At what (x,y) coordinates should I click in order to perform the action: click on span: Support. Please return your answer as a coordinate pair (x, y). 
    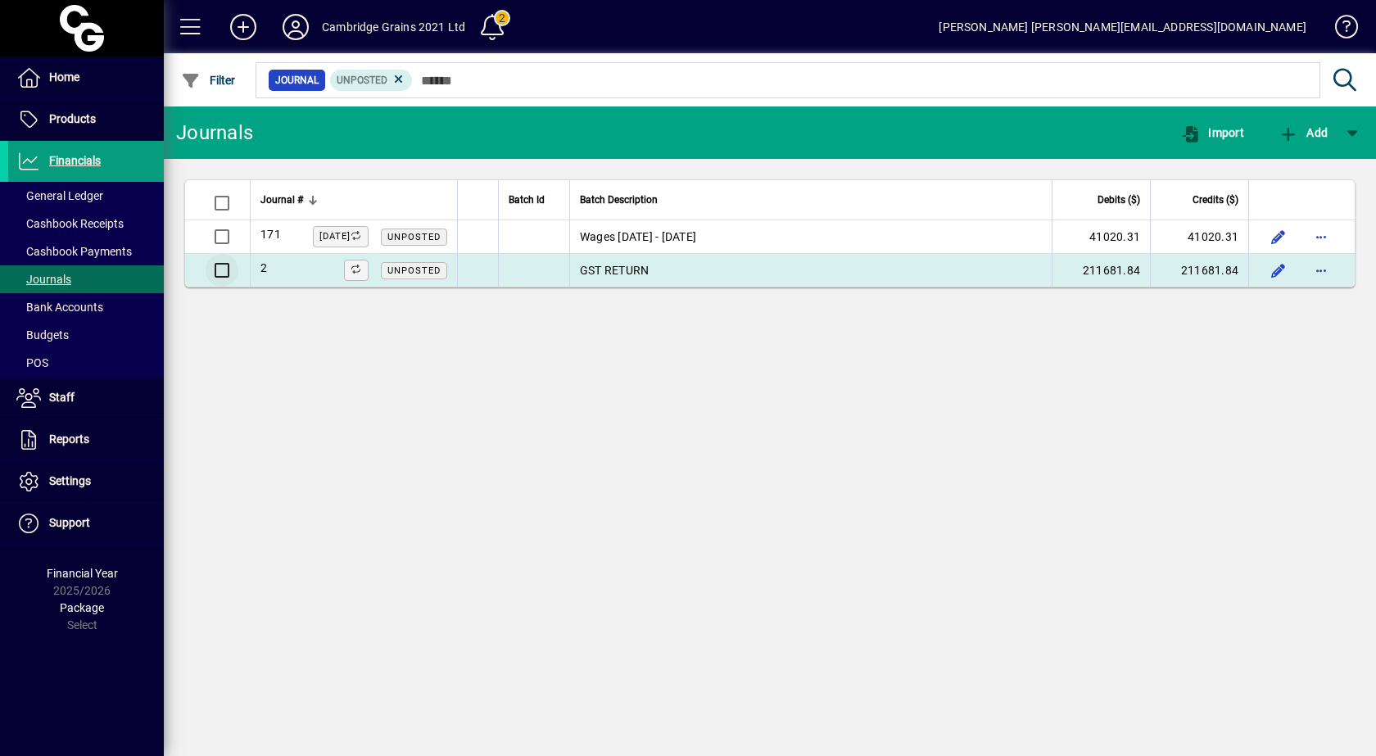
    Looking at the image, I should click on (70, 523).